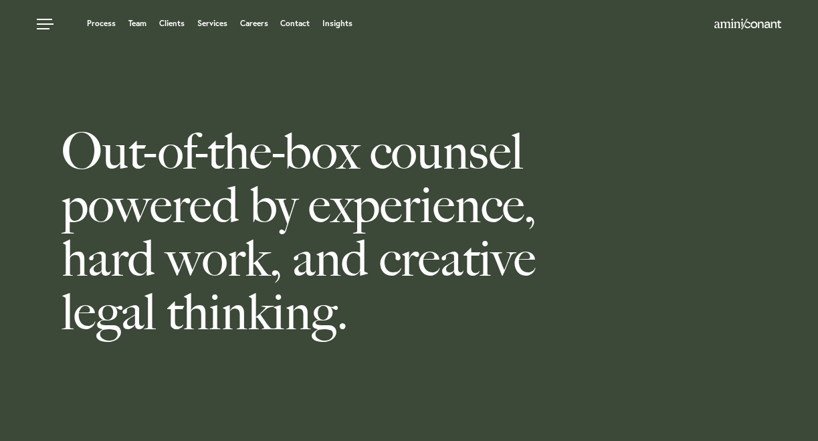 The image size is (818, 441). I want to click on a: Services, so click(212, 23).